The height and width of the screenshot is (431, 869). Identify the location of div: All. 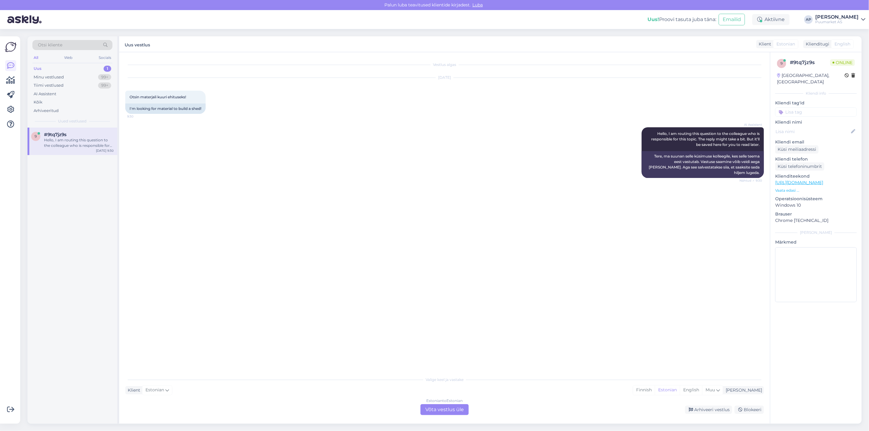
(36, 58).